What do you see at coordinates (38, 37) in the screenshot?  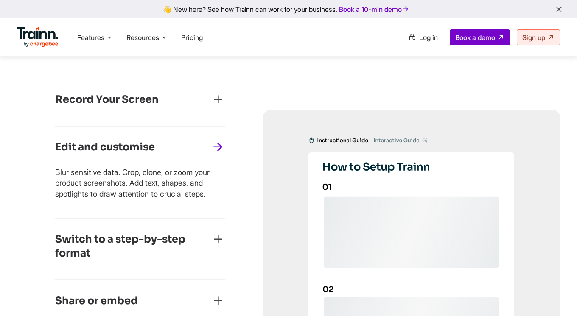 I see `img: Trainn Logo` at bounding box center [38, 37].